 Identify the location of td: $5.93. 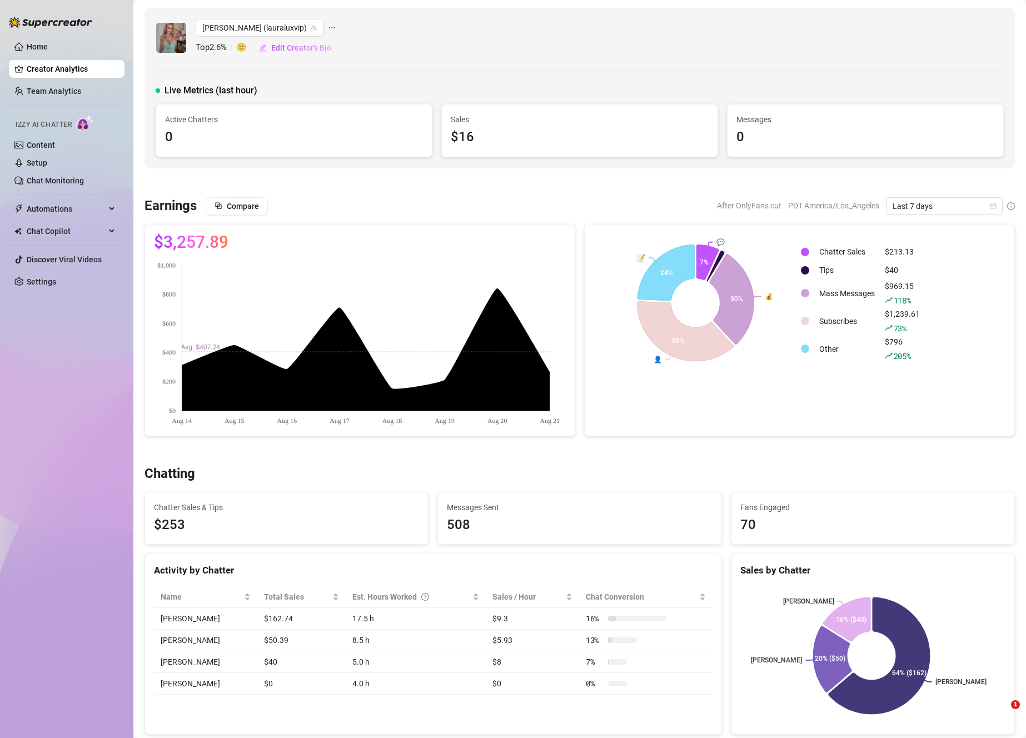
(532, 640).